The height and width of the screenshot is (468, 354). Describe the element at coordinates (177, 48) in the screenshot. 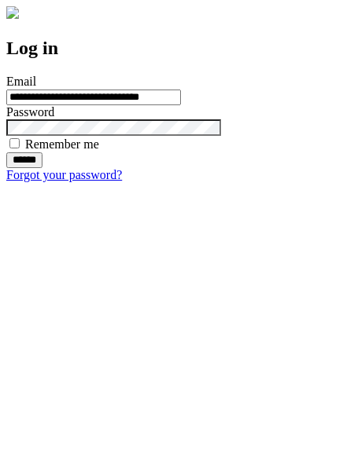

I see `h2: Log in` at that location.